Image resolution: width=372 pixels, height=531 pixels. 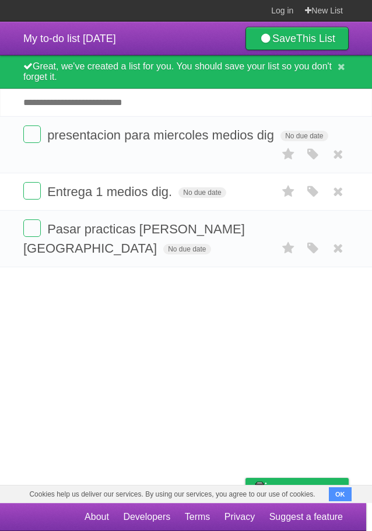 What do you see at coordinates (316, 39) in the screenshot?
I see `b: This List` at bounding box center [316, 39].